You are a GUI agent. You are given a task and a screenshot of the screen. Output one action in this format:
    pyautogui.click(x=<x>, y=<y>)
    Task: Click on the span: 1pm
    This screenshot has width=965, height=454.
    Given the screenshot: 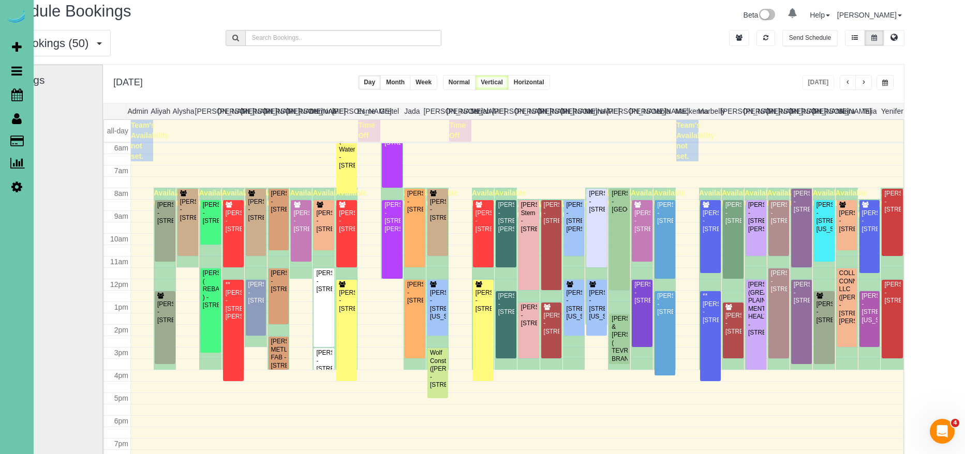 What is the action you would take?
    pyautogui.click(x=121, y=307)
    